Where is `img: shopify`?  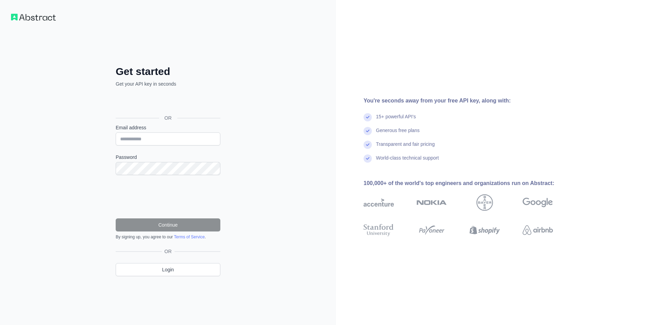
img: shopify is located at coordinates (485, 230).